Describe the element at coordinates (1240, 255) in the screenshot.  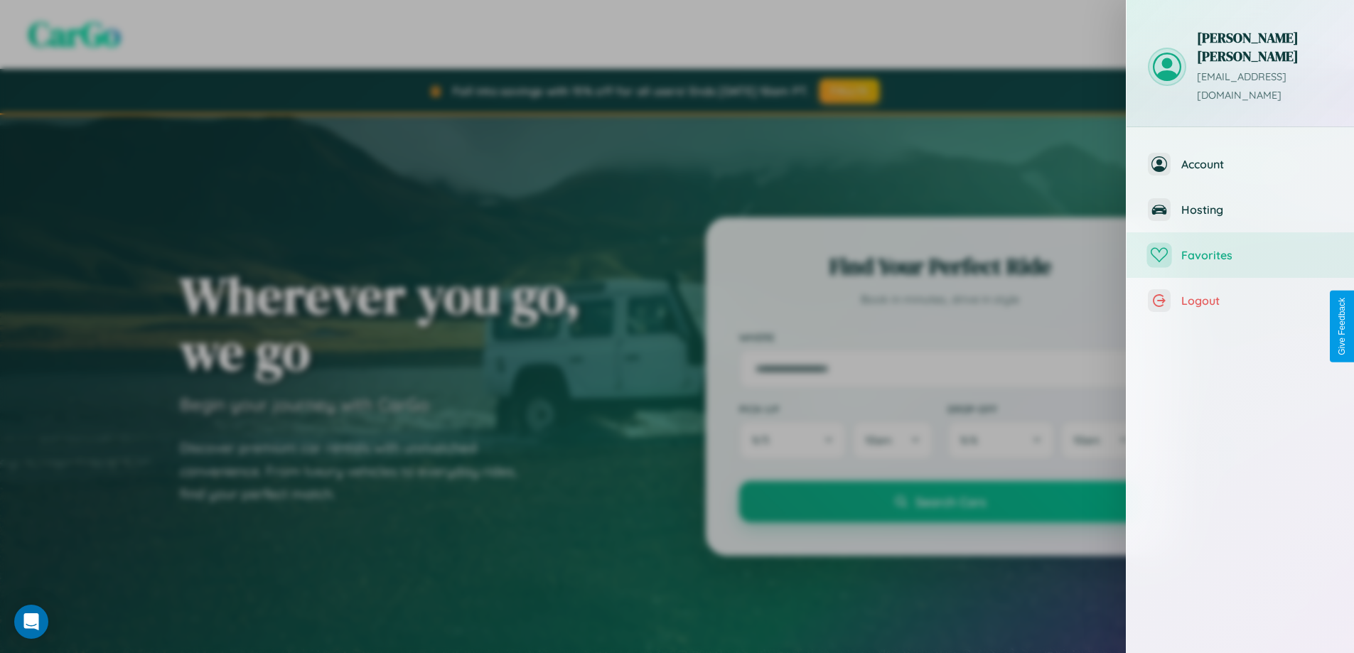
I see `button: Favorites` at that location.